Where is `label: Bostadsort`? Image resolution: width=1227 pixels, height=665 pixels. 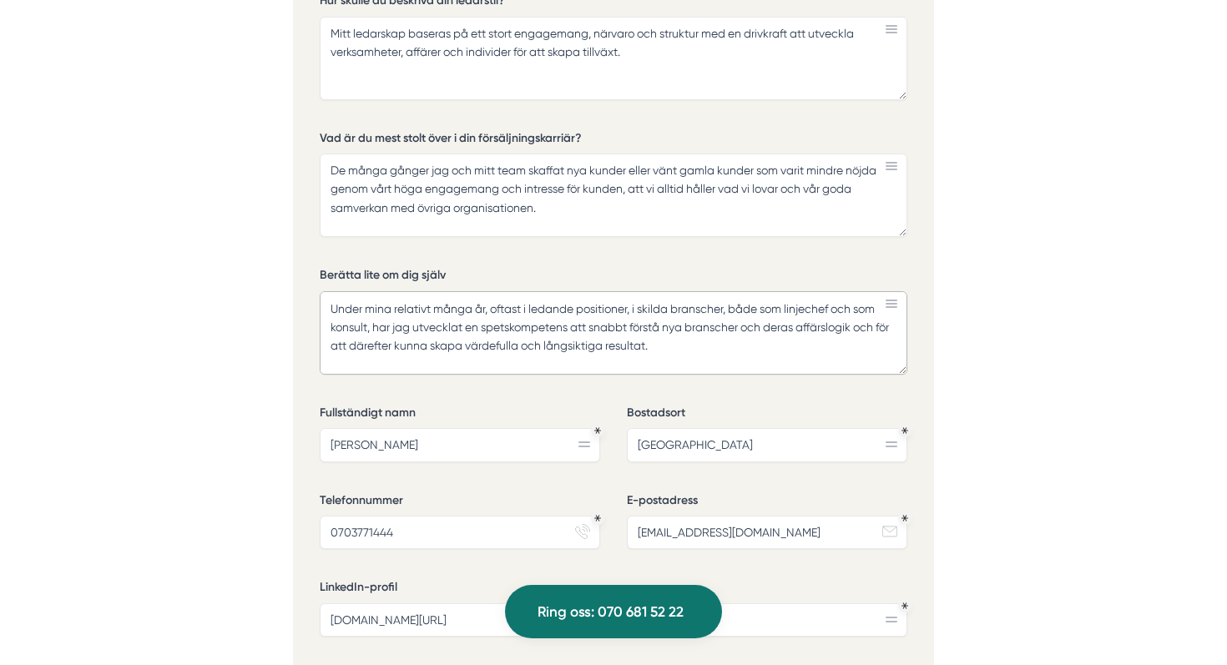
label: Bostadsort is located at coordinates (767, 415).